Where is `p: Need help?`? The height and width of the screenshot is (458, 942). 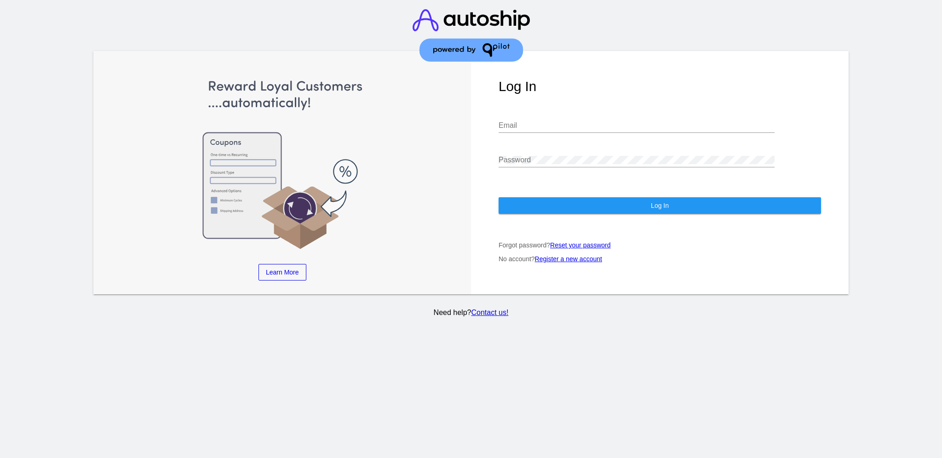
p: Need help? is located at coordinates (471, 313).